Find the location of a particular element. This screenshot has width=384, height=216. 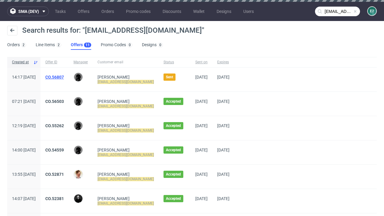

a: CO.56503 is located at coordinates (55, 101).